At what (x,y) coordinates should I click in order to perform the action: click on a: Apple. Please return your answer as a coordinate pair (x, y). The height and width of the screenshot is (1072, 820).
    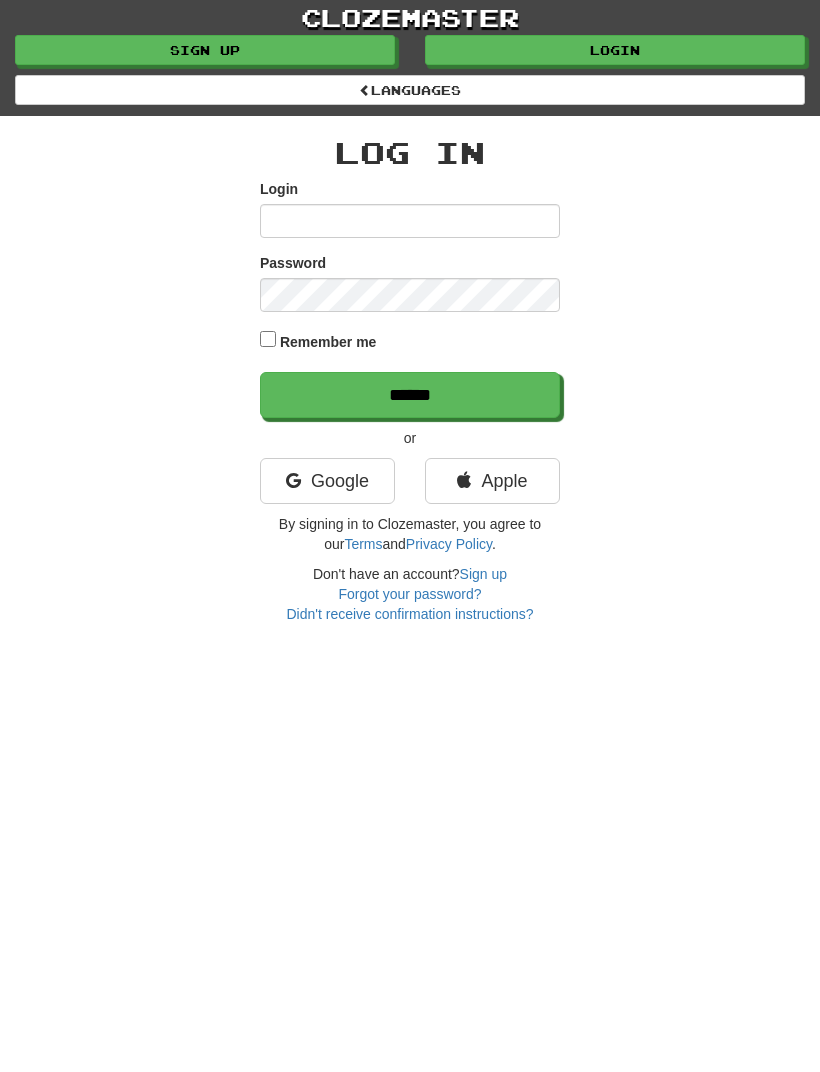
    Looking at the image, I should click on (492, 481).